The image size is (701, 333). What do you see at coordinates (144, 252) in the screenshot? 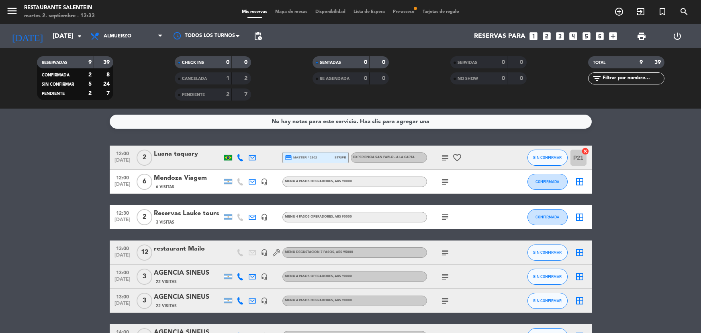
I see `span: 12` at bounding box center [144, 252].